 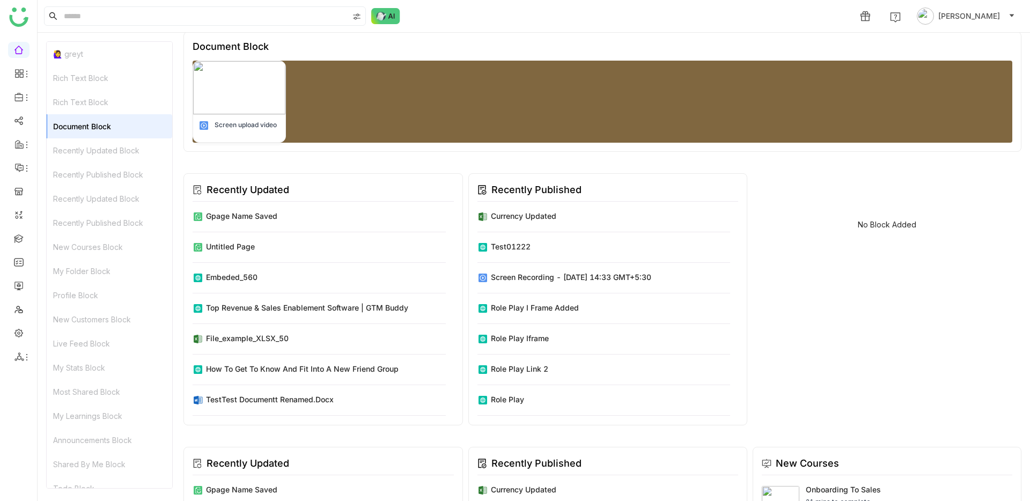 I want to click on div: My Learnings Block, so click(x=109, y=416).